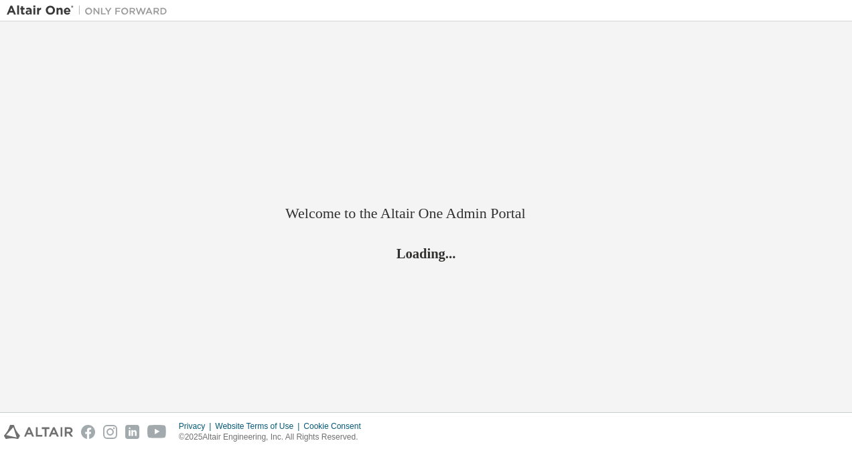 The width and height of the screenshot is (852, 451). Describe the element at coordinates (426, 254) in the screenshot. I see `h2: Loading...` at that location.